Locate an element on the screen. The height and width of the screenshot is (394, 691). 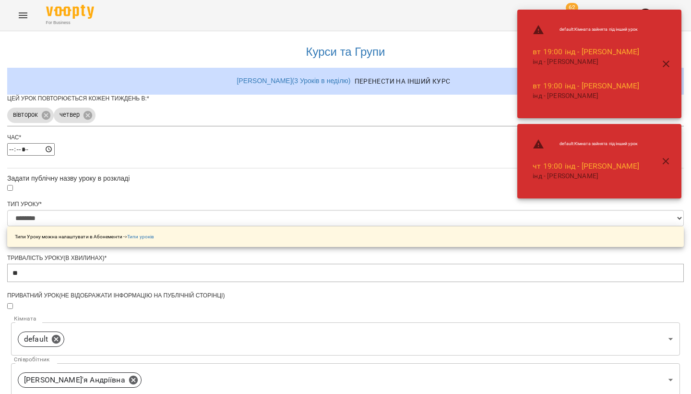
div: вівторок is located at coordinates (30, 115).